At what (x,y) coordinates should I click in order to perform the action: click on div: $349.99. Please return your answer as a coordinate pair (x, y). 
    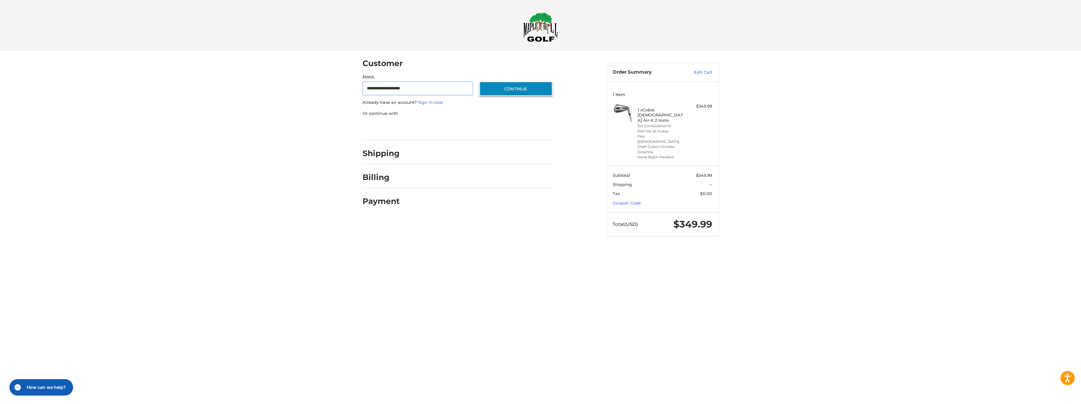
    Looking at the image, I should click on (700, 106).